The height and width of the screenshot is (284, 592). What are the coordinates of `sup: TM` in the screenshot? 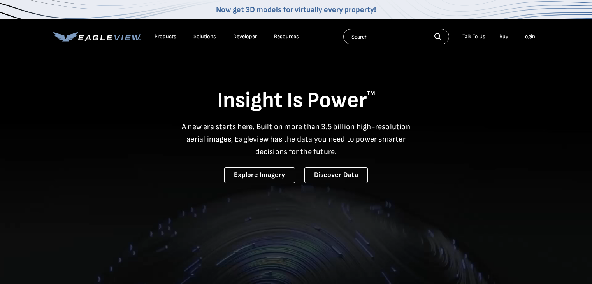 It's located at (371, 93).